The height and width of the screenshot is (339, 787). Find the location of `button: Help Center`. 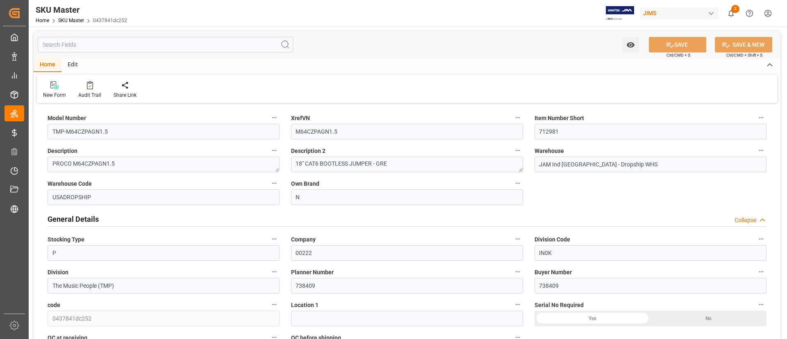

button: Help Center is located at coordinates (749, 13).